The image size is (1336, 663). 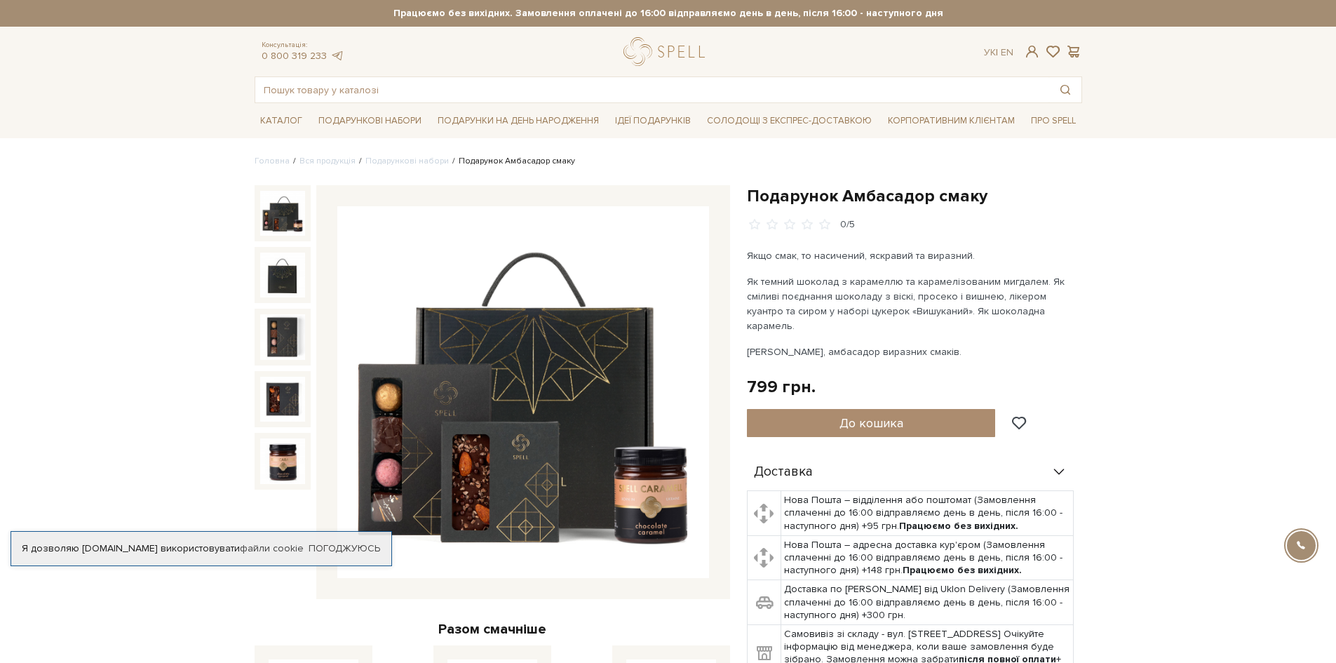 I want to click on p: Якщо смак, то насичений, яскравий та виразний., so click(x=911, y=255).